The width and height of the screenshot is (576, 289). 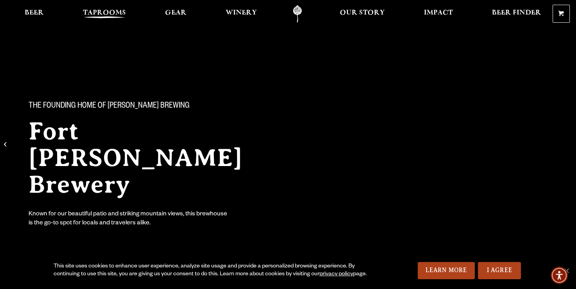 What do you see at coordinates (500, 270) in the screenshot?
I see `a: I Agree` at bounding box center [500, 270].